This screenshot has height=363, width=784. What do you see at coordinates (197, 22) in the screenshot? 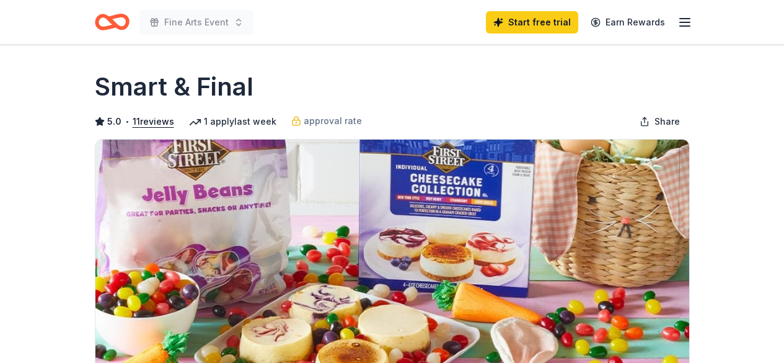
I see `button: Fine Arts Event` at bounding box center [197, 22].